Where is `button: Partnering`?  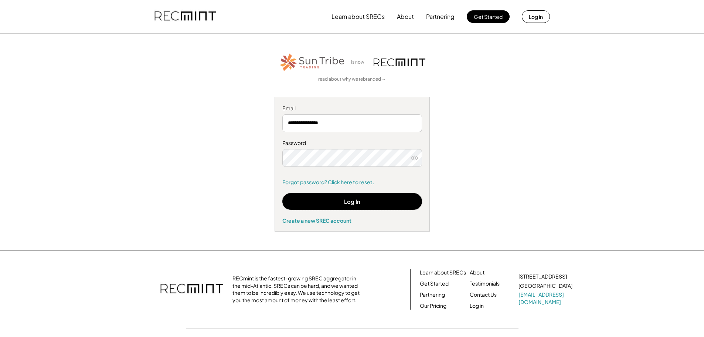 button: Partnering is located at coordinates (440, 17).